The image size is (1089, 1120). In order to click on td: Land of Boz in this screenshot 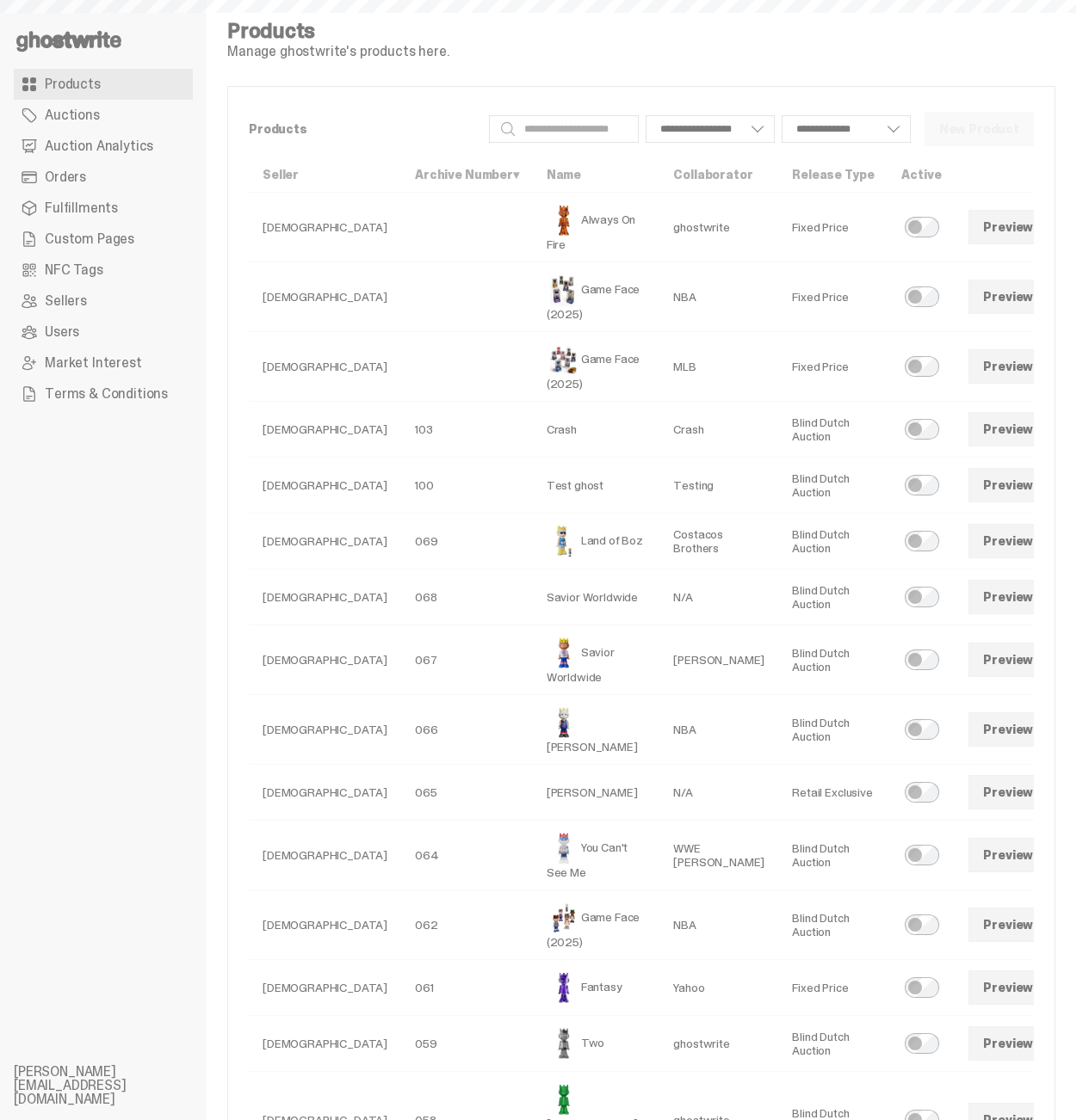, I will do `click(596, 541)`.